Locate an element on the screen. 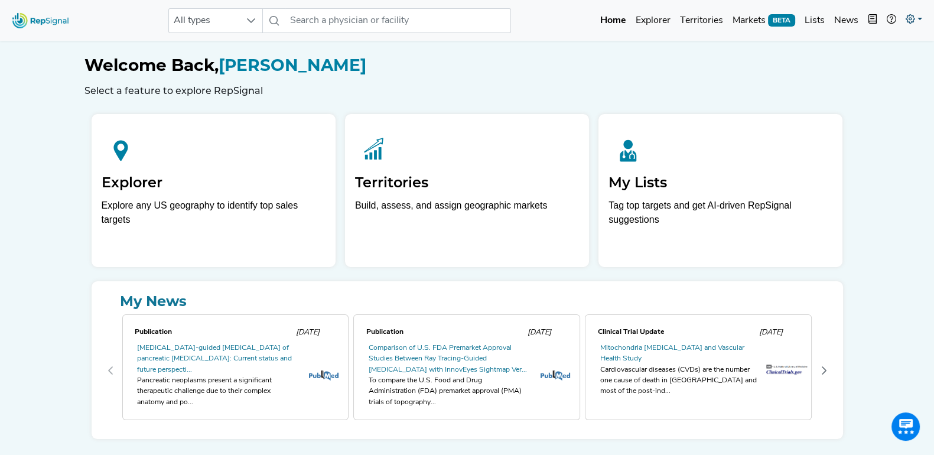  img: trials_logo.af2b3be5.png is located at coordinates (787, 370).